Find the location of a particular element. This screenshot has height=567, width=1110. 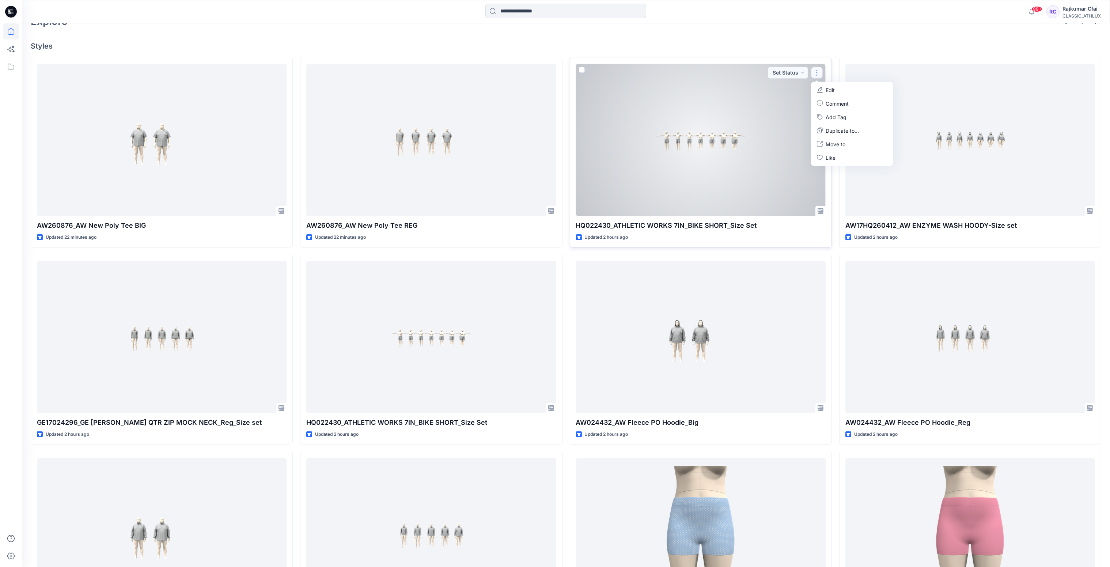

div: RC is located at coordinates (1053, 12).